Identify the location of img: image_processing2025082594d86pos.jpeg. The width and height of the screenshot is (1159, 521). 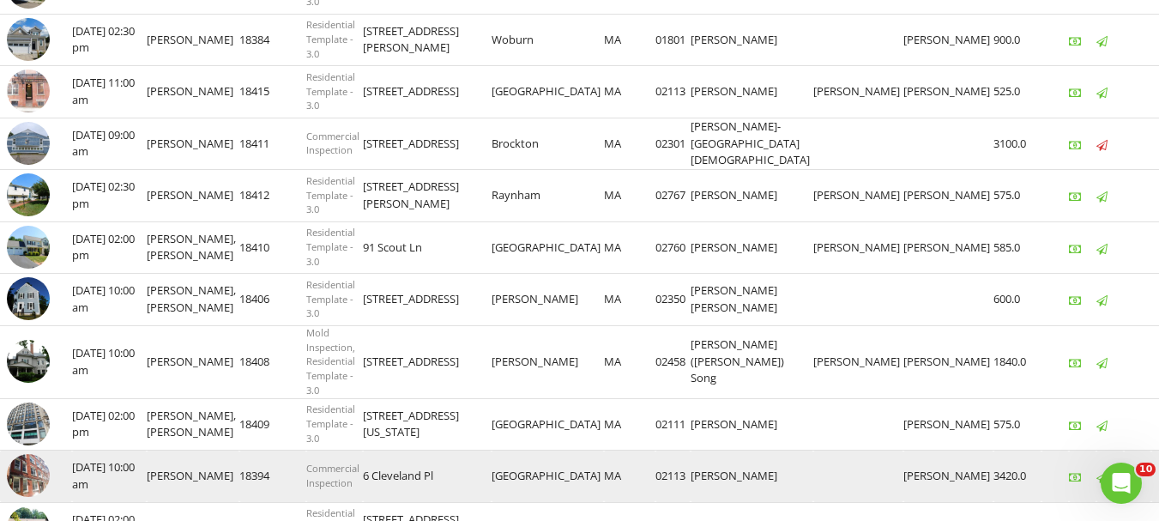
(28, 39).